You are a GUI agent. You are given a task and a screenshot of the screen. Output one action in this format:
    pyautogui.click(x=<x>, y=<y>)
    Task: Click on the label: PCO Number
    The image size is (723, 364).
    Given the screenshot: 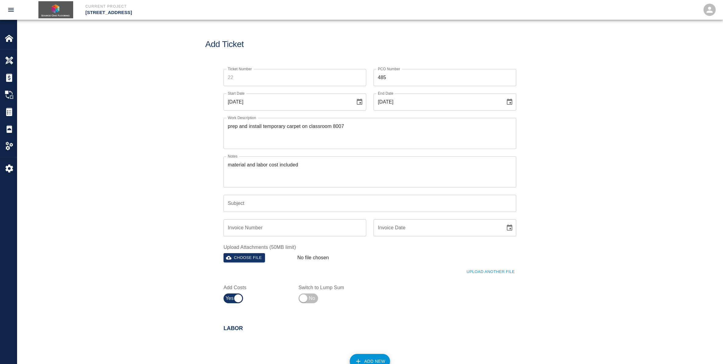 What is the action you would take?
    pyautogui.click(x=389, y=69)
    